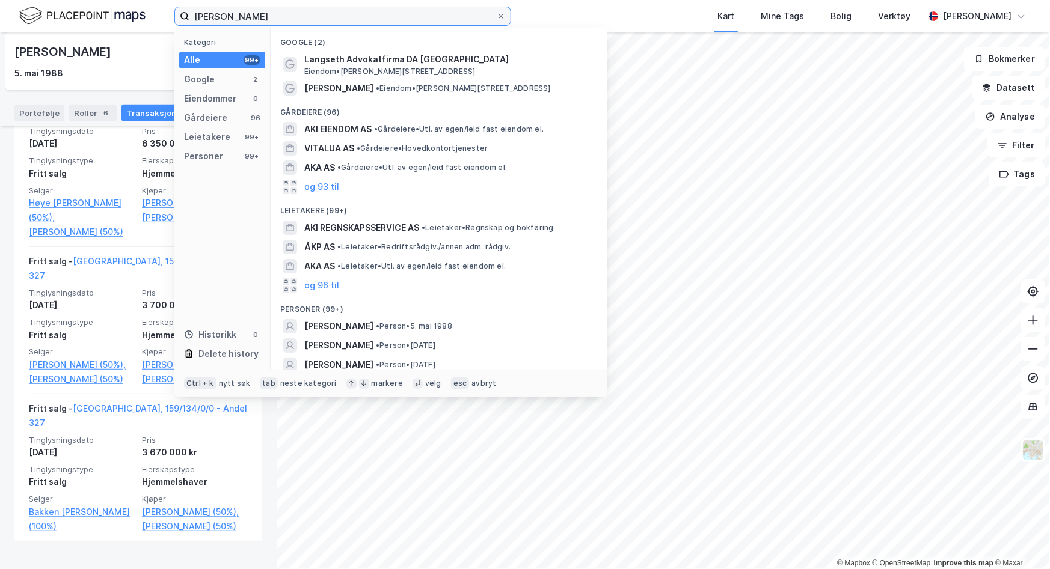 The height and width of the screenshot is (569, 1050). I want to click on span: Gårdeiere • Hovedkontortjenester, so click(422, 149).